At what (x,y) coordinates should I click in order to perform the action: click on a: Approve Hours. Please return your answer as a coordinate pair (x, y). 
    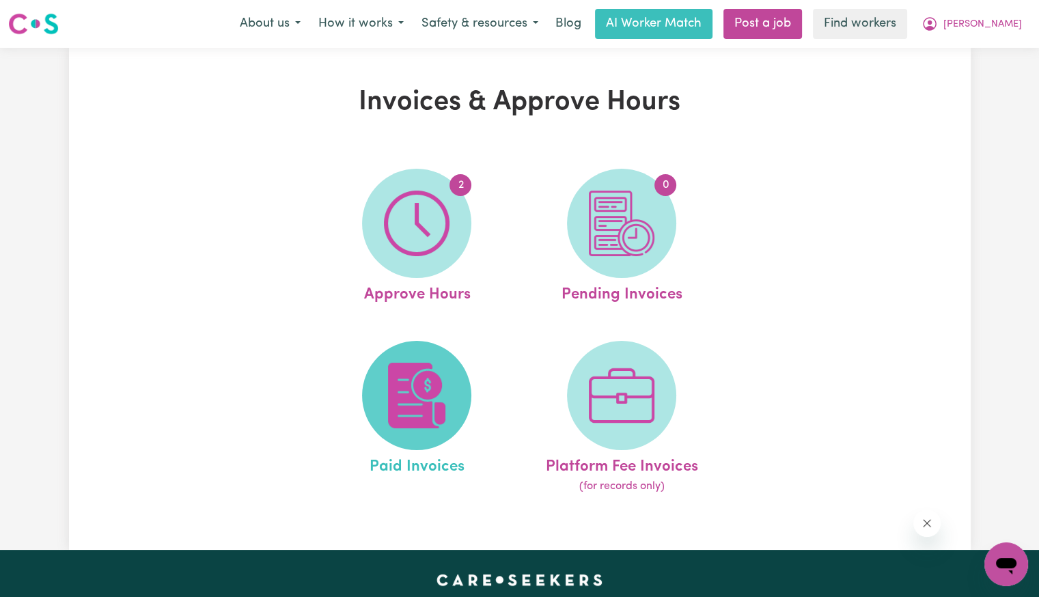
    Looking at the image, I should click on (417, 238).